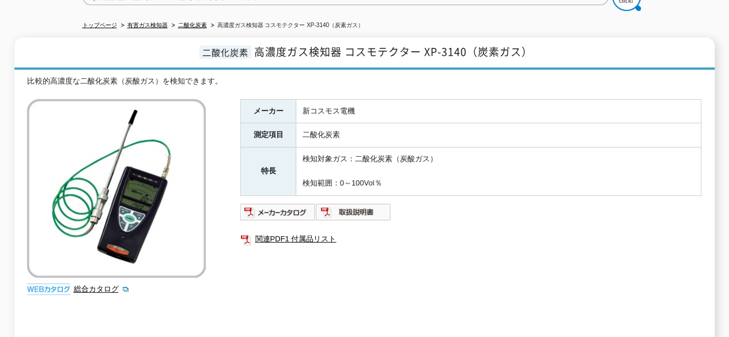 The height and width of the screenshot is (337, 729). What do you see at coordinates (286, 25) in the screenshot?
I see `li: 高濃度ガス検知器 コスモテクター XP-3140（炭素ガス）` at bounding box center [286, 25].